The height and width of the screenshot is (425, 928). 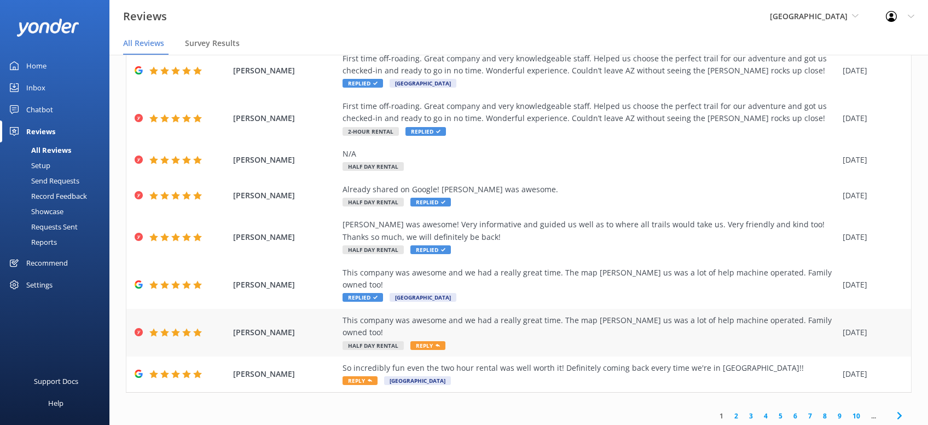 What do you see at coordinates (28, 165) in the screenshot?
I see `div: Setup` at bounding box center [28, 165].